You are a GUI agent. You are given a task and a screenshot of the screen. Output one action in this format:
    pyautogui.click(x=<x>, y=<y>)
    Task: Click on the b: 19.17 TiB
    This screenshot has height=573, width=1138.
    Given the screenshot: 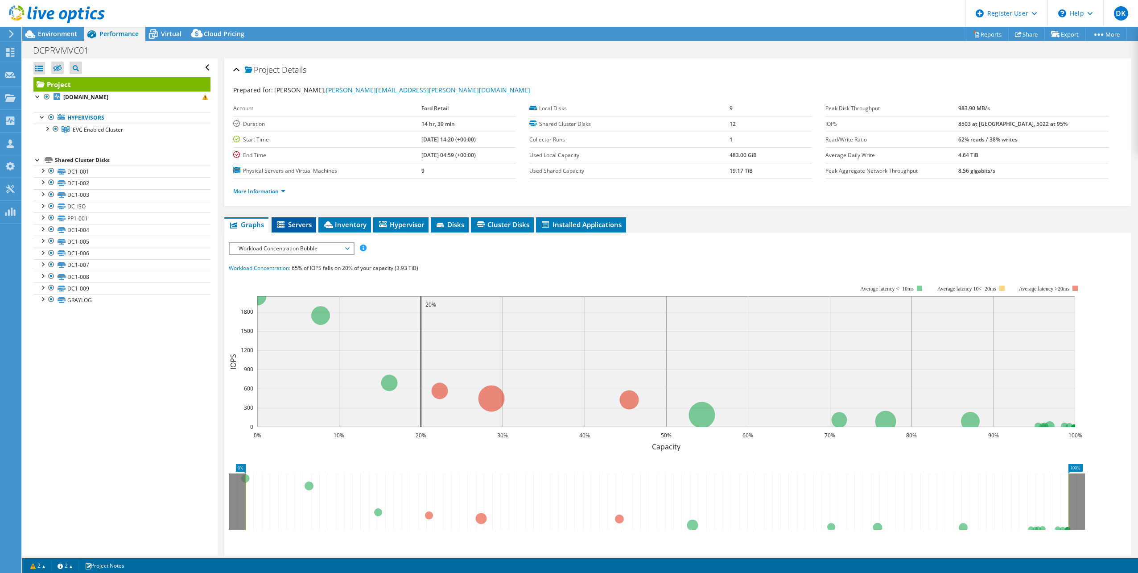 What is the action you would take?
    pyautogui.click(x=741, y=170)
    